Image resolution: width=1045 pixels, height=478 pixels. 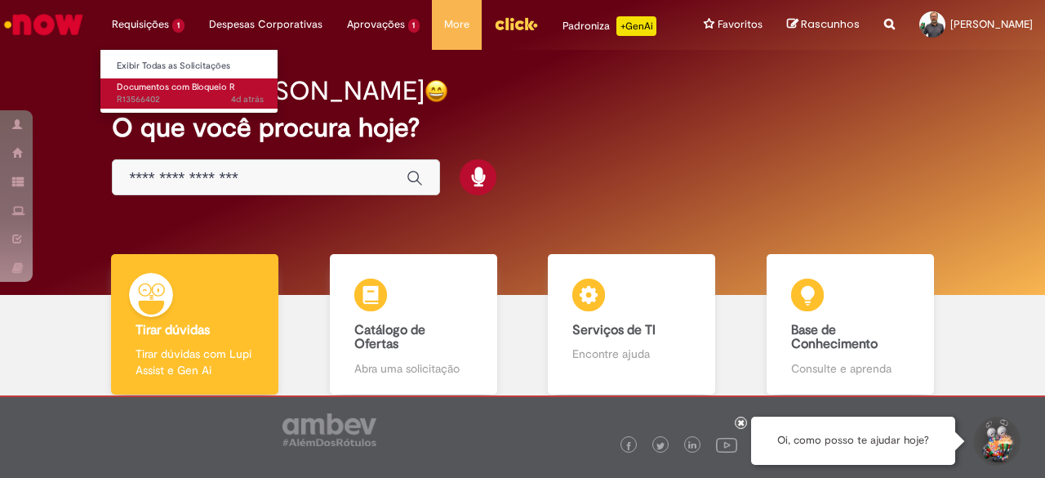 What do you see at coordinates (516, 24) in the screenshot?
I see `img: click_logo_yellow_360x200.png` at bounding box center [516, 24].